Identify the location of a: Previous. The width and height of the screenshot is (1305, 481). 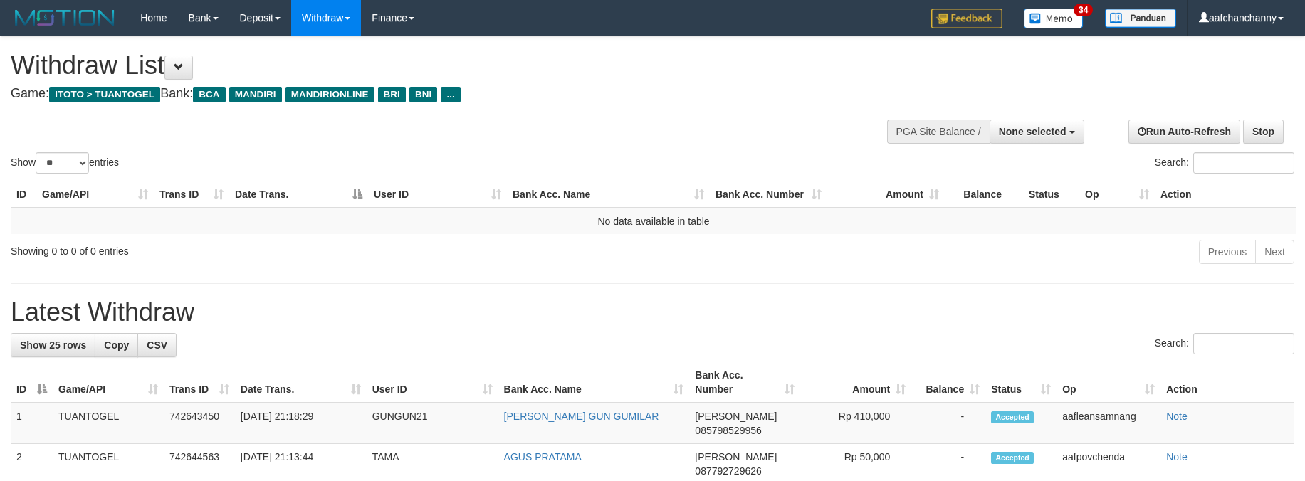
(1227, 252).